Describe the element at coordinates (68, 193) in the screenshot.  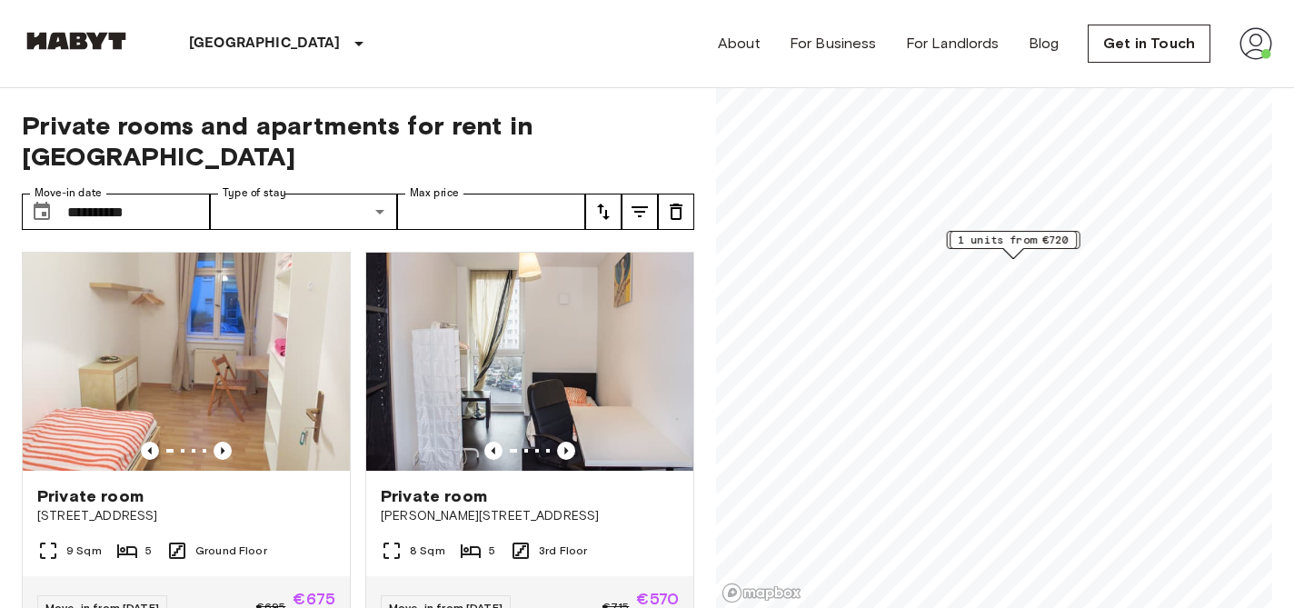
I see `label: Move-in date` at that location.